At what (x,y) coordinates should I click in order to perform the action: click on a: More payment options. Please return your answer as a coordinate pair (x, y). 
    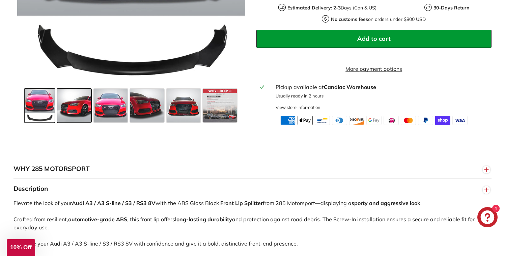
    Looking at the image, I should click on (374, 68).